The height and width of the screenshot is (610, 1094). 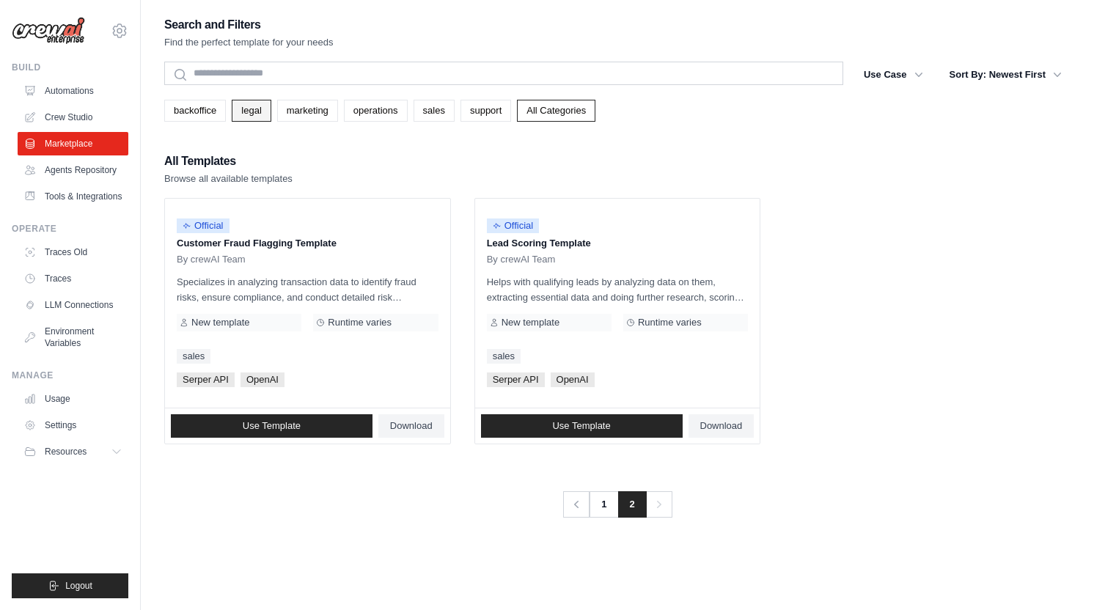 What do you see at coordinates (1006, 75) in the screenshot?
I see `button: Sort By: Newest First` at bounding box center [1006, 75].